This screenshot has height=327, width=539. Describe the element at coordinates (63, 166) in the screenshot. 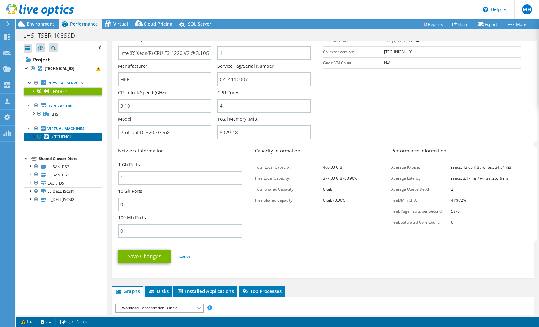

I see `a: LL_SAN_DS2` at that location.